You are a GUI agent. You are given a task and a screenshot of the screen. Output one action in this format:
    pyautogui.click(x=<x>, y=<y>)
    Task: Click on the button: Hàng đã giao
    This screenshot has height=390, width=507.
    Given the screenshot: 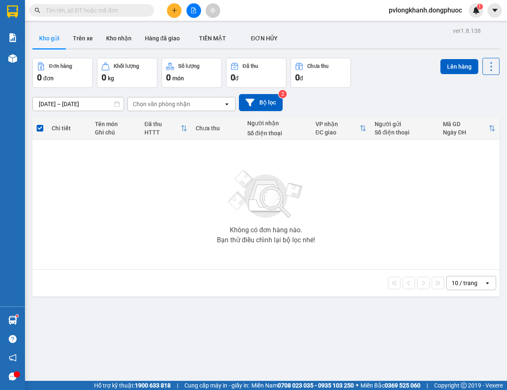 What is the action you would take?
    pyautogui.click(x=162, y=38)
    